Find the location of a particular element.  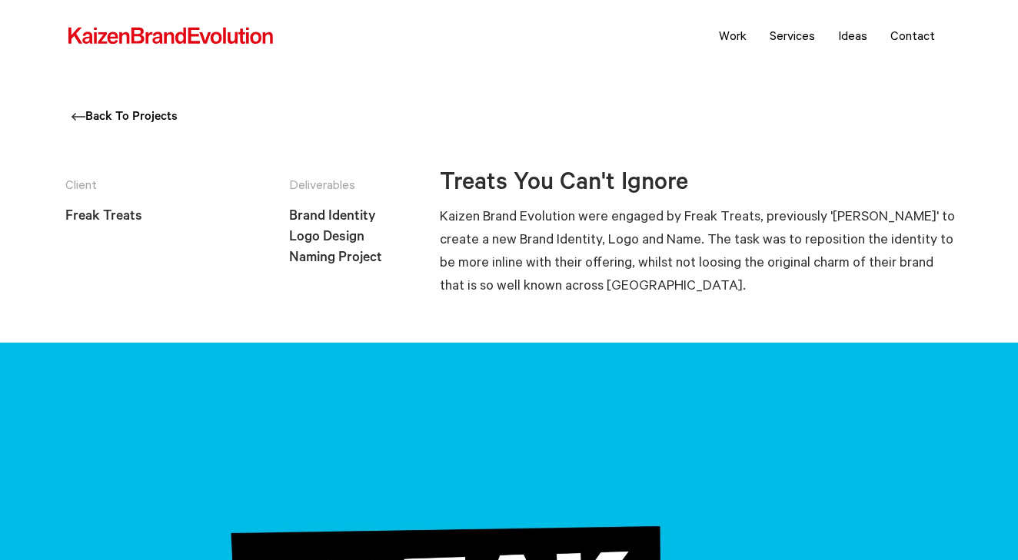

img: arrow-back is located at coordinates (78, 117).